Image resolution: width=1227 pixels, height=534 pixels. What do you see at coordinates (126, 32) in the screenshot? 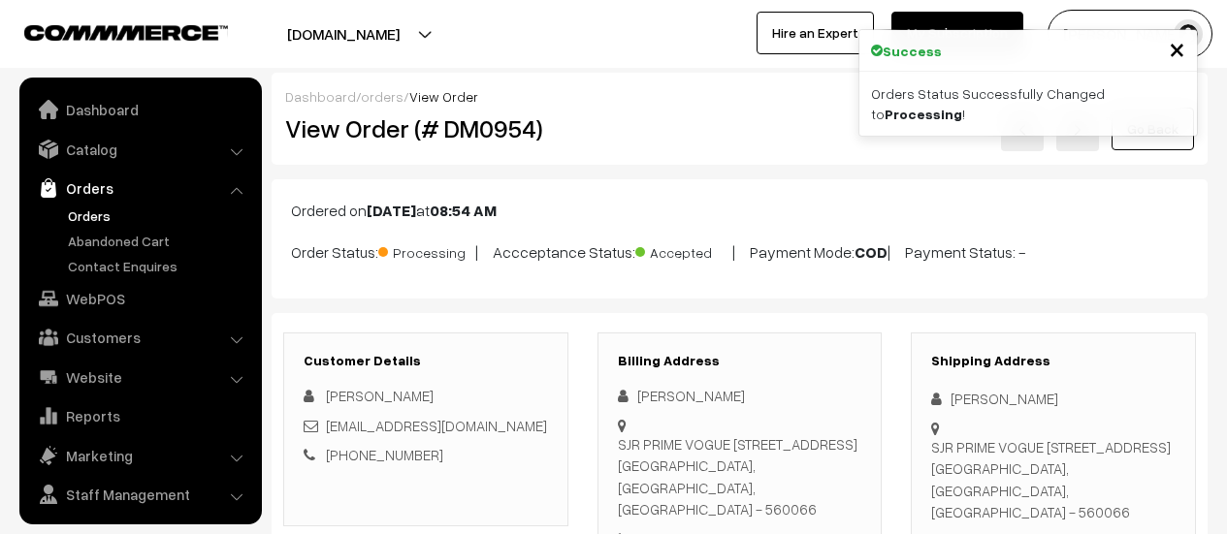
I see `img: COMMMERCE` at bounding box center [126, 32].